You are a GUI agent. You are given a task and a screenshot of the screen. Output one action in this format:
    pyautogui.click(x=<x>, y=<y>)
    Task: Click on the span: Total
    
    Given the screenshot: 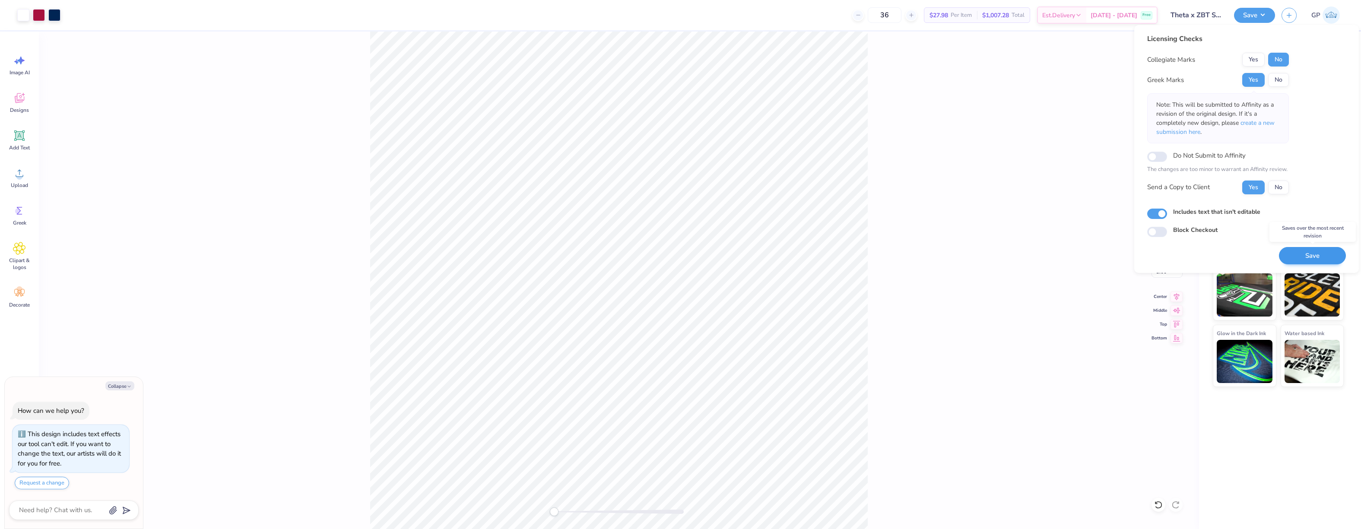 What is the action you would take?
    pyautogui.click(x=1018, y=15)
    